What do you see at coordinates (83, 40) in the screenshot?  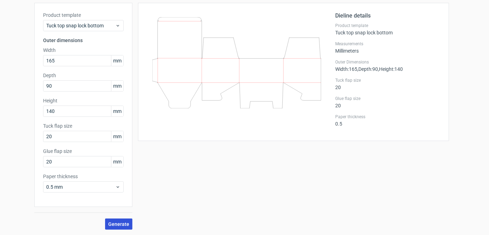 I see `h3: Outer dimensions` at bounding box center [83, 40].